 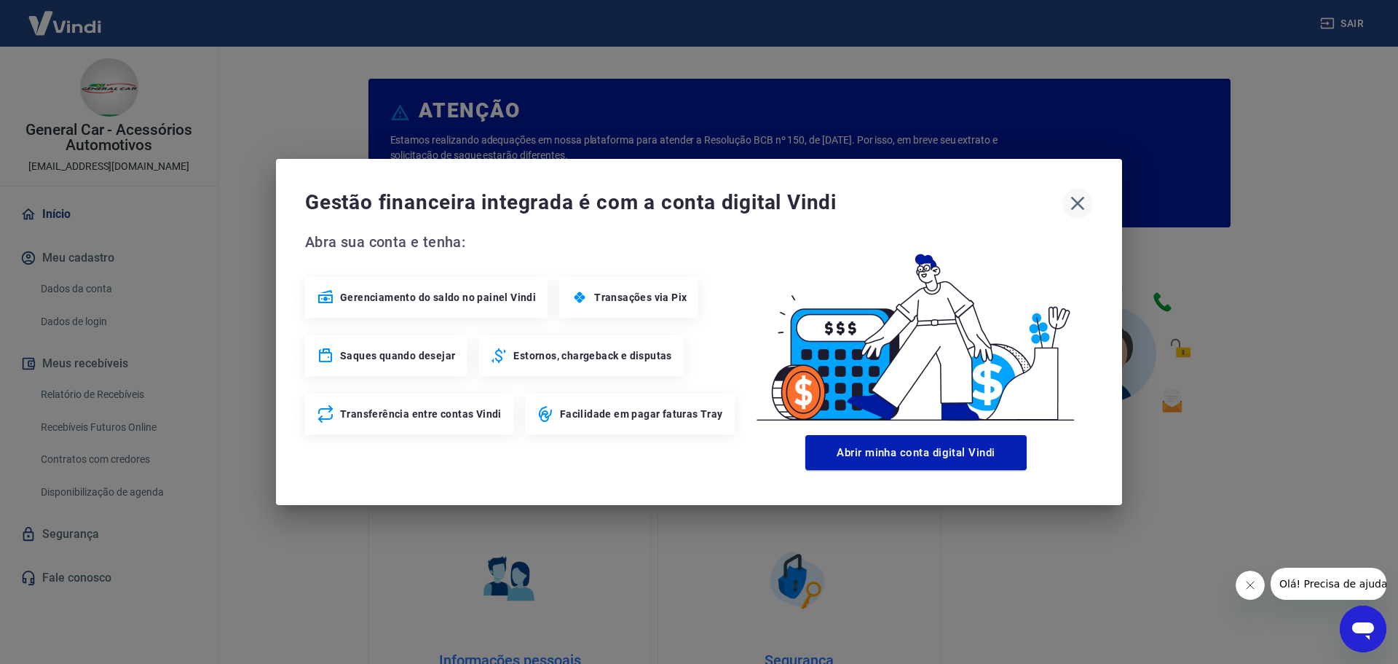 What do you see at coordinates (640, 297) in the screenshot?
I see `span: Transações via Pix` at bounding box center [640, 297].